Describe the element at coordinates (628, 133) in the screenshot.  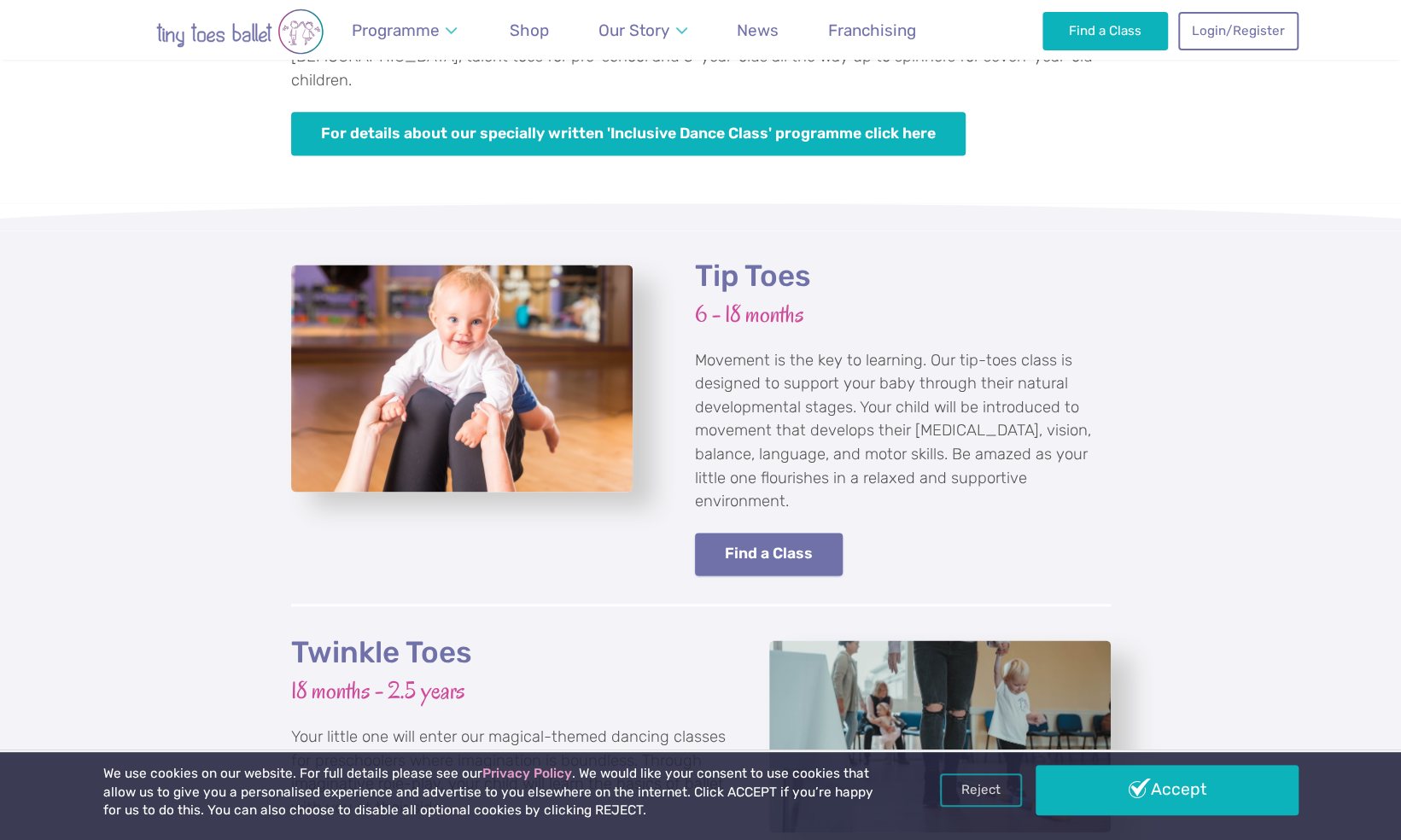
I see `a: For details about our specially written 'Inclusive Dance Class' programme click here` at that location.